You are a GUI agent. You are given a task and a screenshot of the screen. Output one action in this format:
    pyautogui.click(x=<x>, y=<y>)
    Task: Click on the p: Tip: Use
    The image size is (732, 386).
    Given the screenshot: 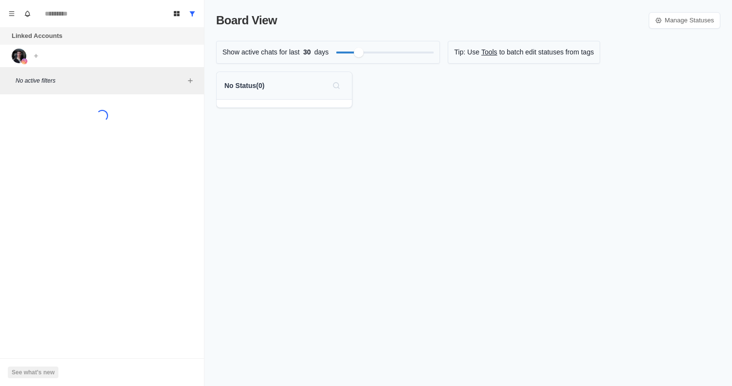 What is the action you would take?
    pyautogui.click(x=466, y=52)
    